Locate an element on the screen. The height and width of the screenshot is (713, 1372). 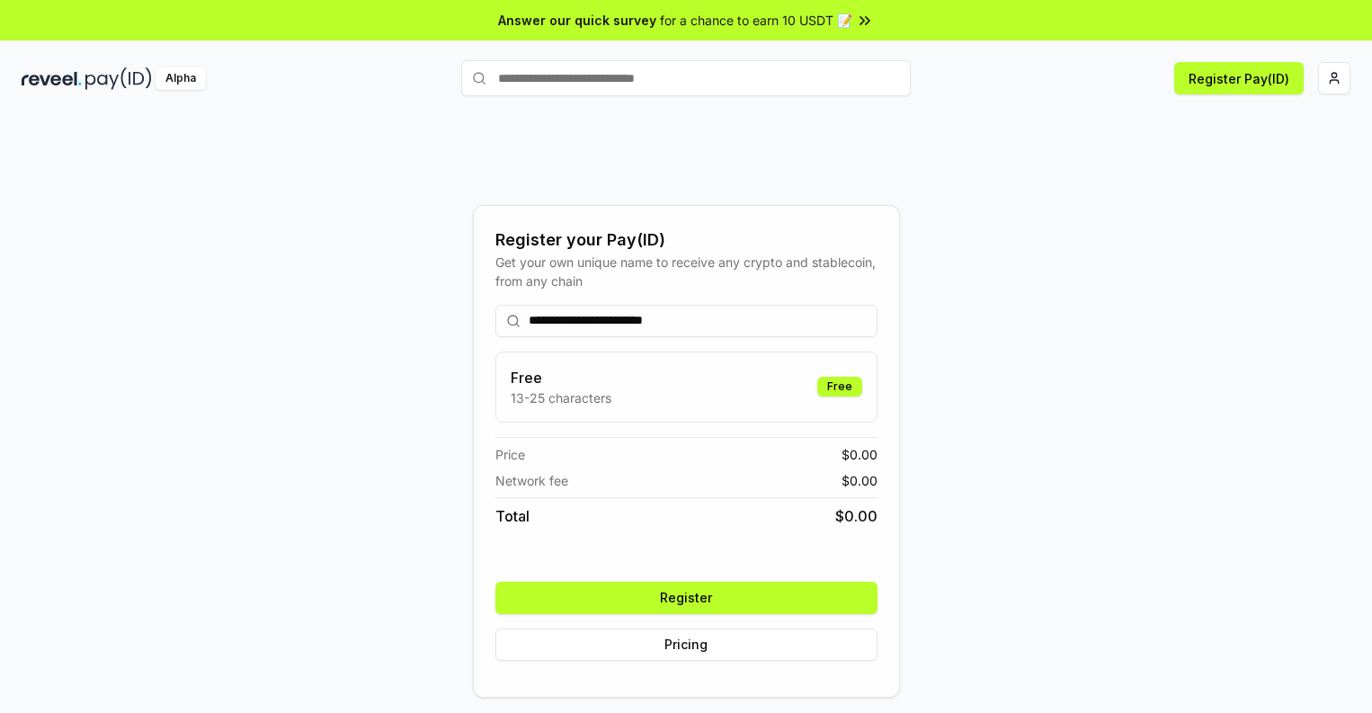
img: reveel_dark is located at coordinates (51, 78).